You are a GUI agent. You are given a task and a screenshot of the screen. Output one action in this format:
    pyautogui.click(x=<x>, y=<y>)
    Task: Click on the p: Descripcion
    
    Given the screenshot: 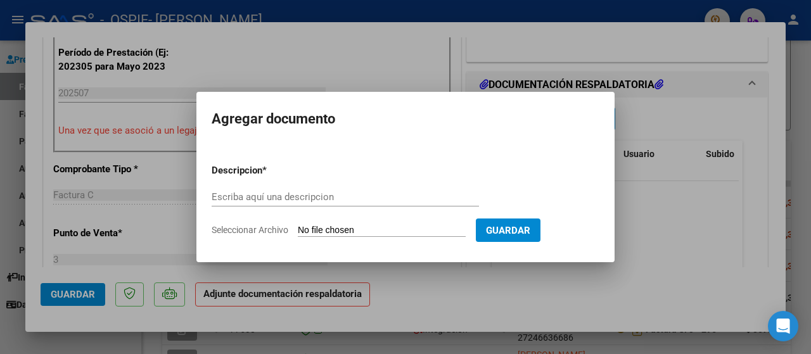 What is the action you would take?
    pyautogui.click(x=270, y=170)
    